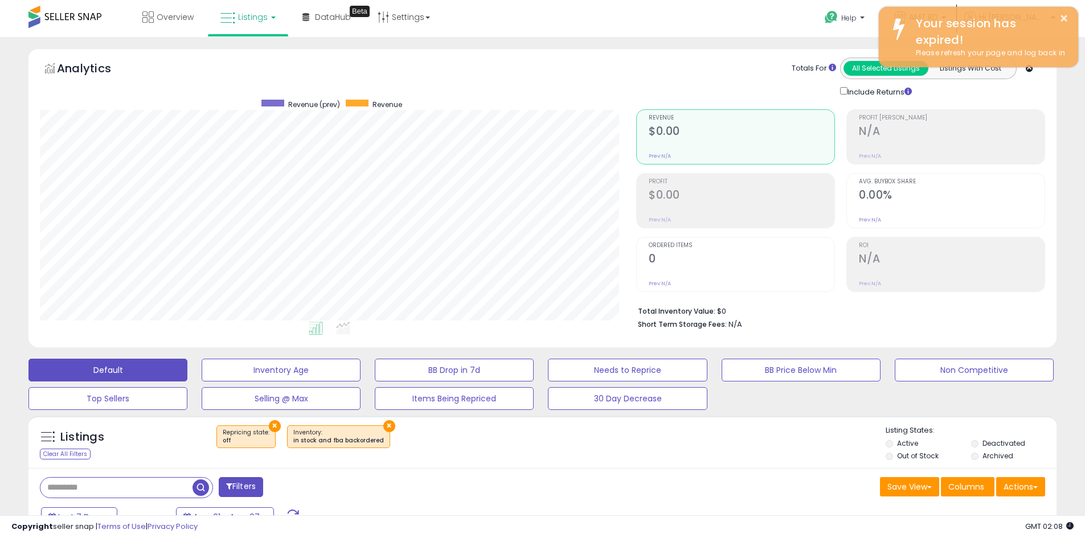 The image size is (1085, 538). I want to click on span: Help, so click(849, 18).